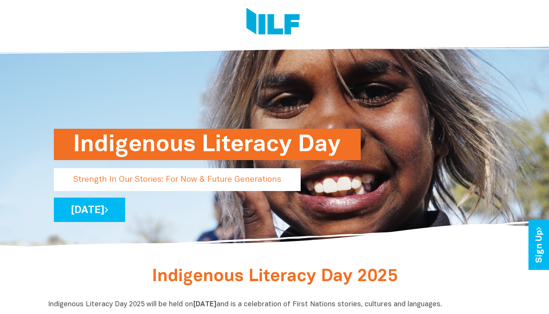  What do you see at coordinates (275, 277) in the screenshot?
I see `span: Indigenous Literacy Day 2025` at bounding box center [275, 277].